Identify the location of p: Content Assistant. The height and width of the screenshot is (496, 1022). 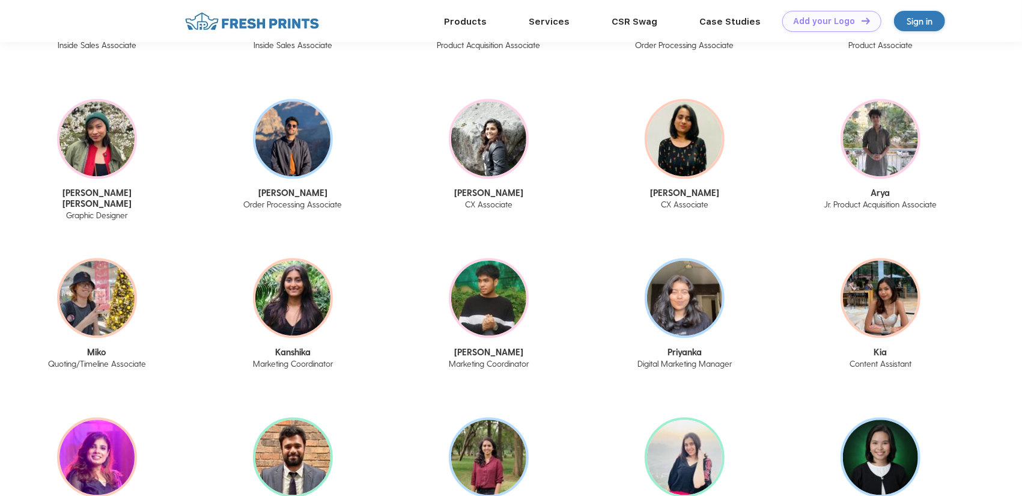
(881, 363).